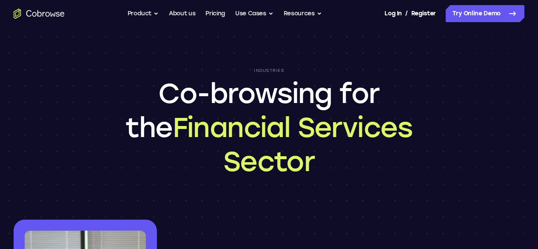 This screenshot has height=249, width=538. Describe the element at coordinates (303, 14) in the screenshot. I see `button: Resources` at that location.